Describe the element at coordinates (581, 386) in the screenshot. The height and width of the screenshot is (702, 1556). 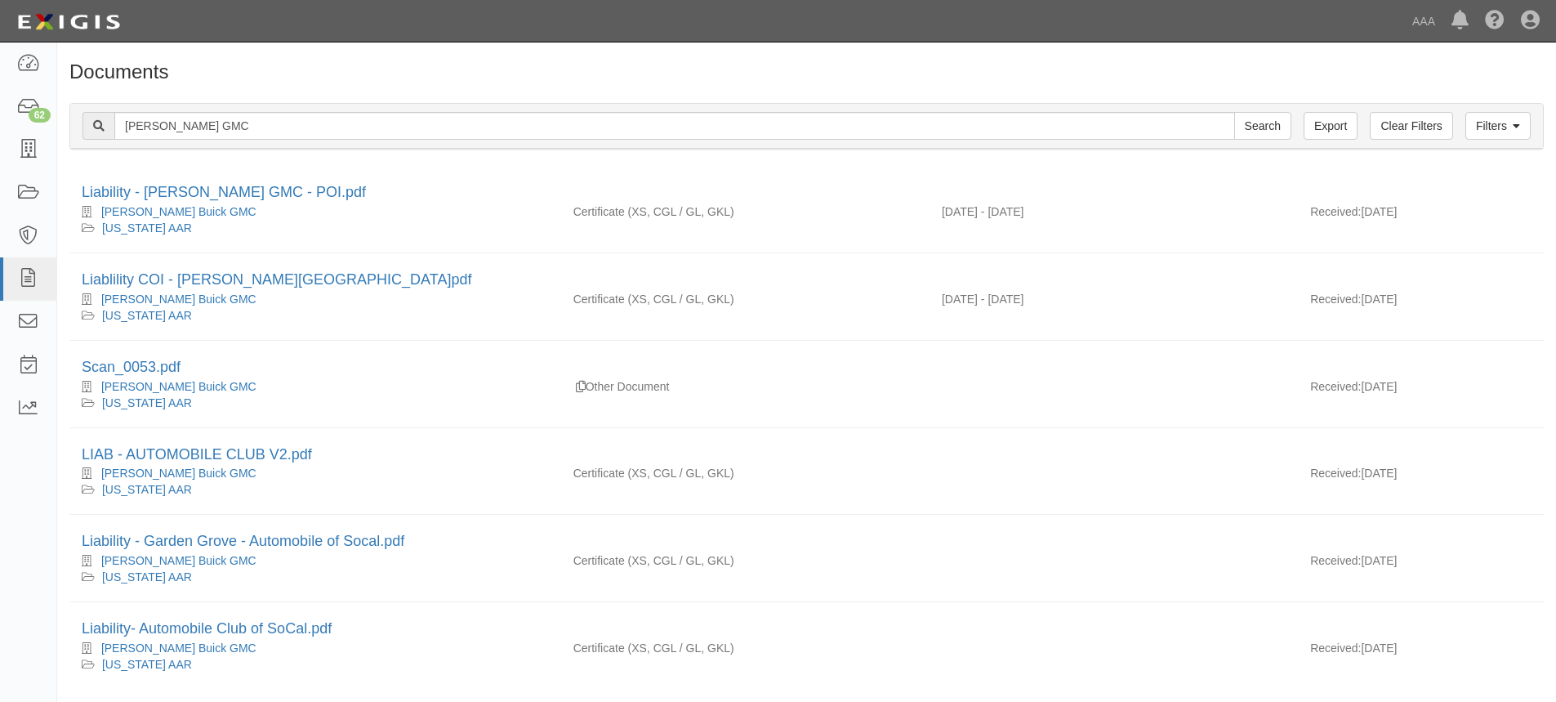
I see `div: Duplicate` at that location.